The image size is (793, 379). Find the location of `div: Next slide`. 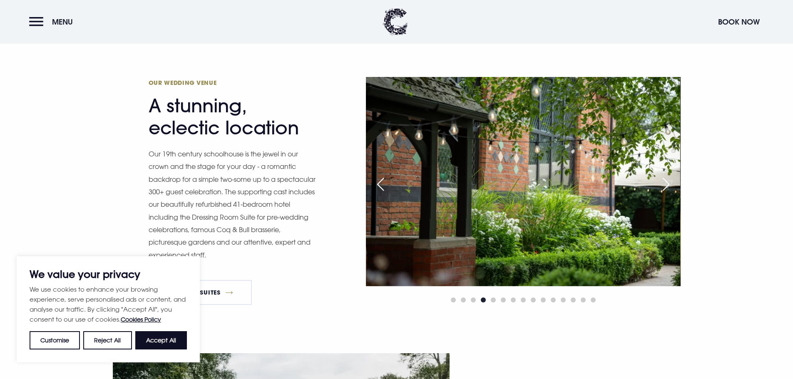

div: Next slide is located at coordinates (666, 184).